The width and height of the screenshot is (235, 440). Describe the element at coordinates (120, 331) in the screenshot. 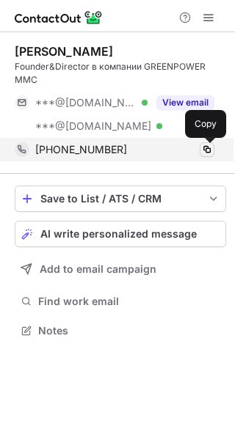

I see `button: Notes` at that location.